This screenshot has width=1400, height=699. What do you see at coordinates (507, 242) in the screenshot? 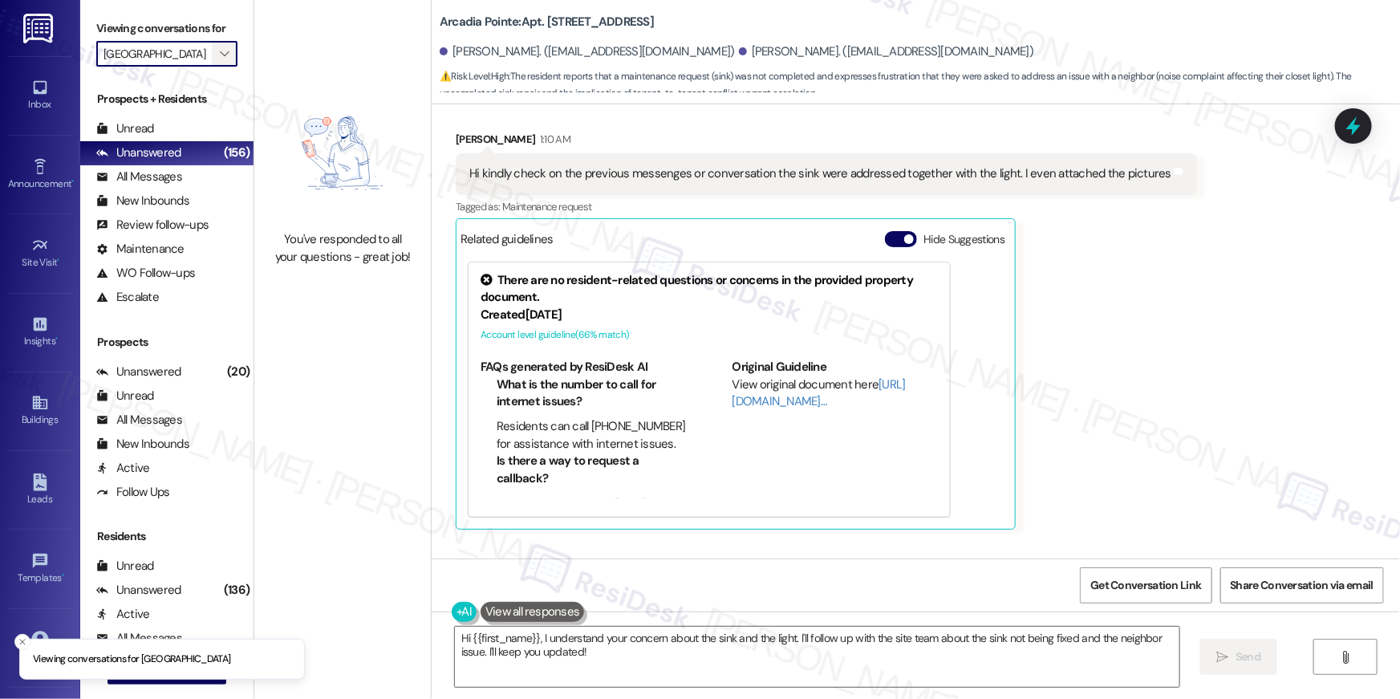
I see `div: Related guidelines` at bounding box center [507, 242].